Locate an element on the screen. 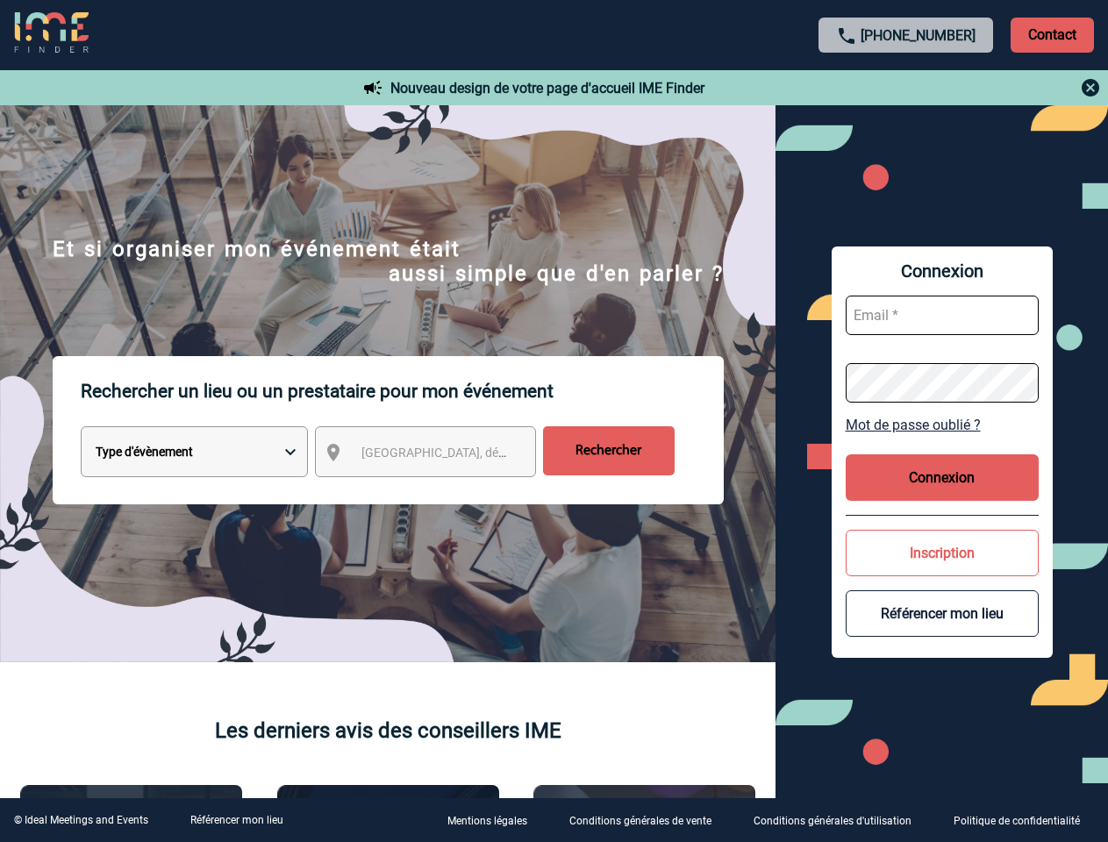 The width and height of the screenshot is (1108, 842). p: Mentions légales is located at coordinates (487, 822).